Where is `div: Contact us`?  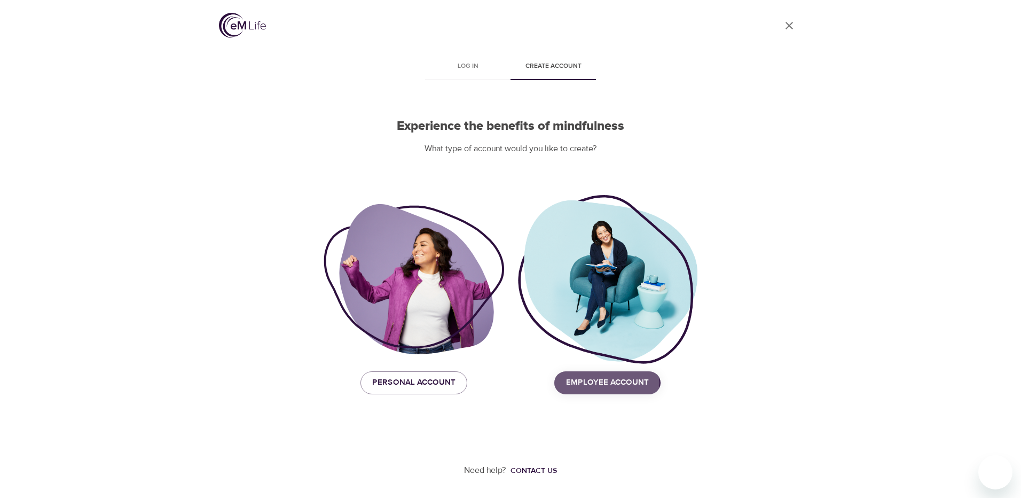
div: Contact us is located at coordinates (534, 471).